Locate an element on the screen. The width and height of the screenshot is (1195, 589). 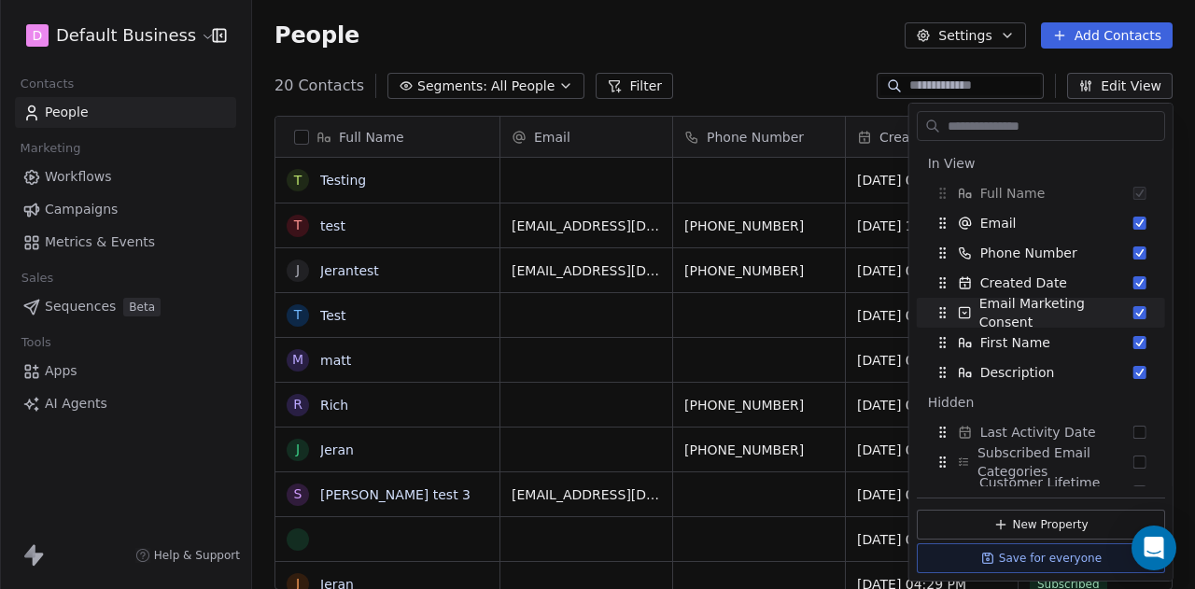
a: People is located at coordinates (125, 112).